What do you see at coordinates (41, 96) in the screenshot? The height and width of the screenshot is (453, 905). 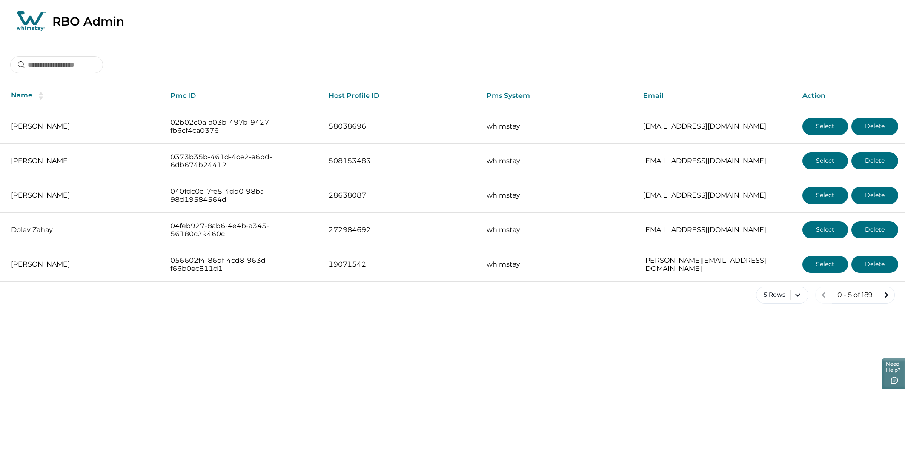 I see `button: sorting` at bounding box center [41, 96].